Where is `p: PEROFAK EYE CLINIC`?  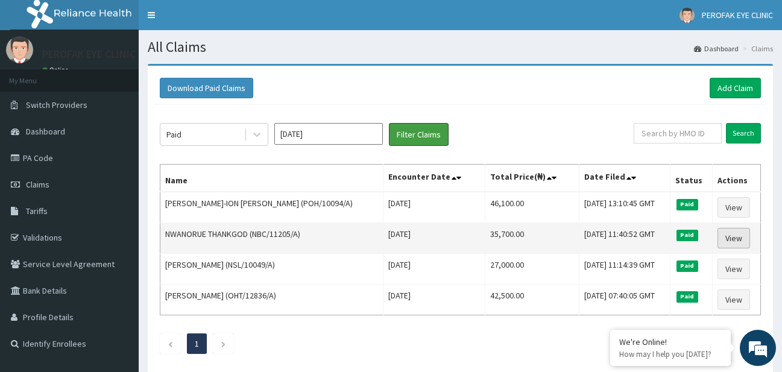 p: PEROFAK EYE CLINIC is located at coordinates (89, 54).